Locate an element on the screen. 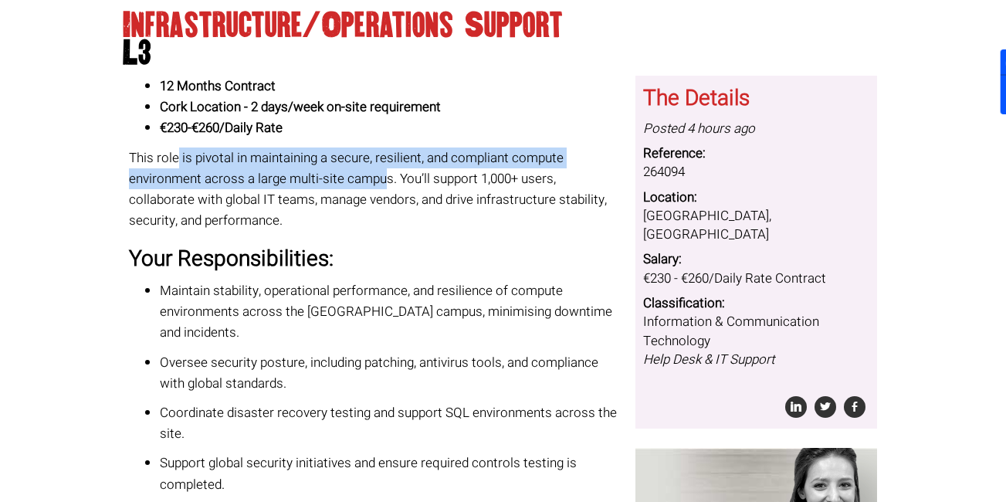 The height and width of the screenshot is (502, 1006). span: L3 is located at coordinates (503, 53).